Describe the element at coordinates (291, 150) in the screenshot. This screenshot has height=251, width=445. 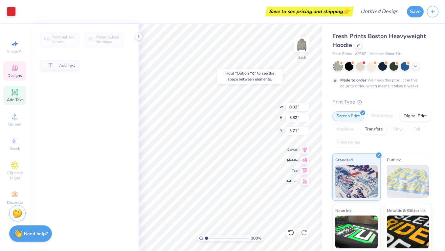
I see `span: Center` at that location.